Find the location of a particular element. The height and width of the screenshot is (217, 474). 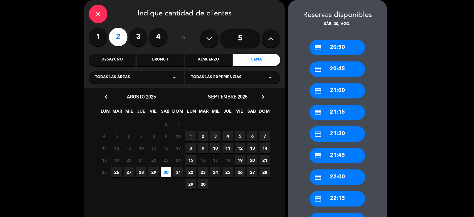

span: DOM is located at coordinates (264, 113).